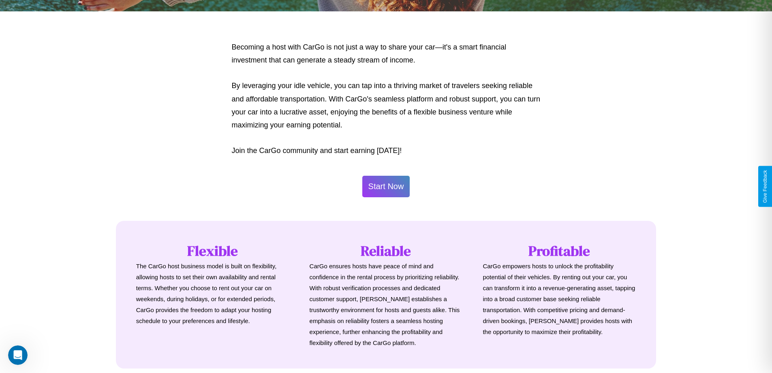 This screenshot has width=772, height=373. What do you see at coordinates (213, 251) in the screenshot?
I see `h1: Flexible` at bounding box center [213, 251].